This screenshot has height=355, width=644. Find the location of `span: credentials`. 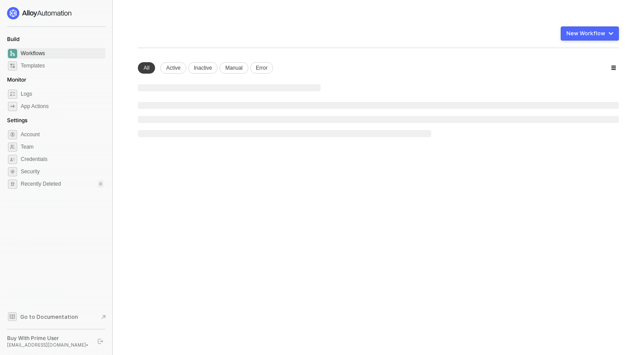

span: credentials is located at coordinates (12, 159).